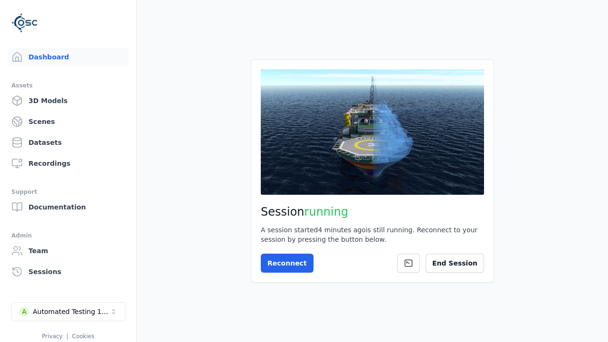 Image resolution: width=608 pixels, height=342 pixels. What do you see at coordinates (68, 57) in the screenshot?
I see `a: Dashboard` at bounding box center [68, 57].